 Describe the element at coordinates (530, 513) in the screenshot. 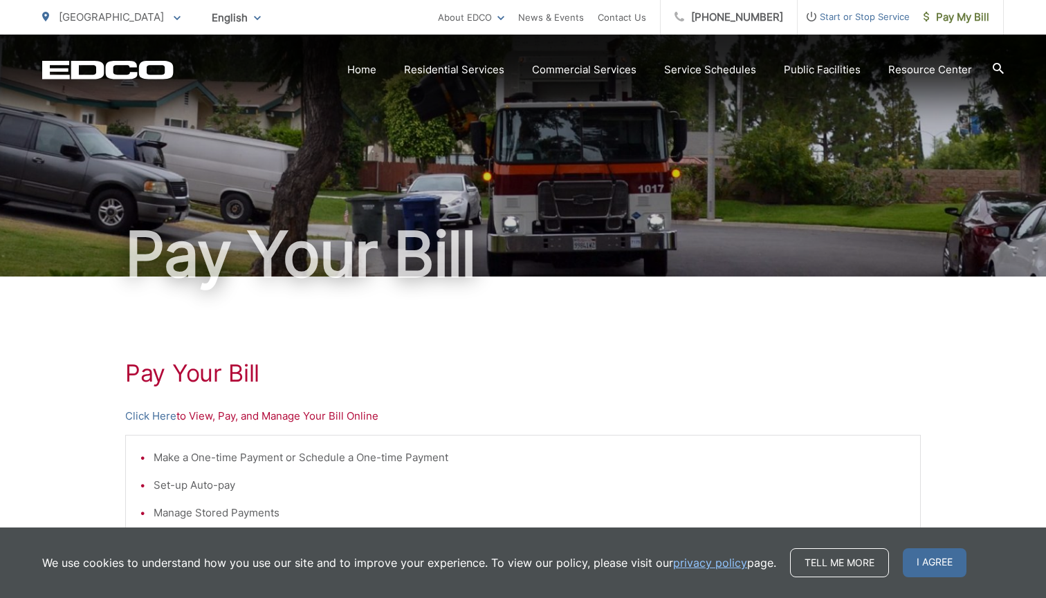

I see `li: Manage Stored Payments` at that location.